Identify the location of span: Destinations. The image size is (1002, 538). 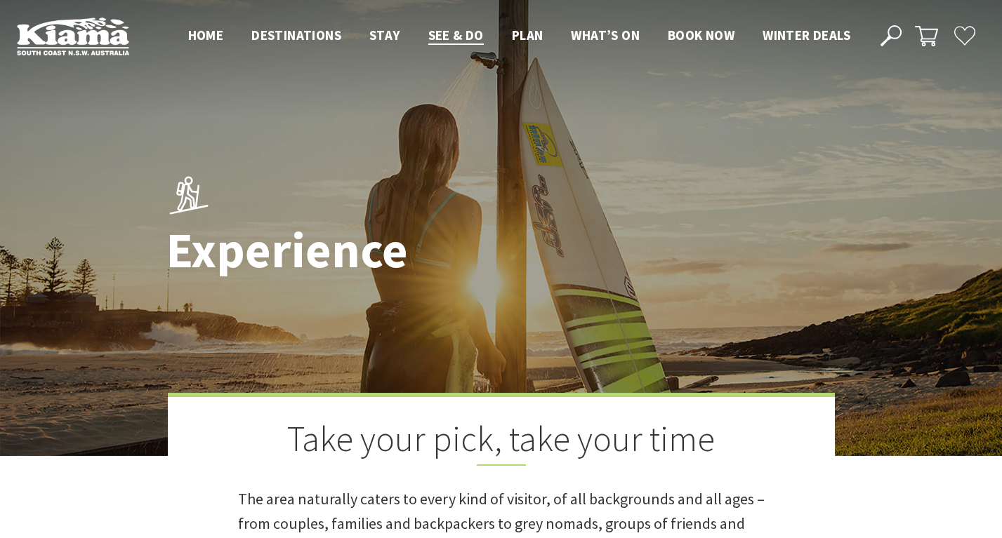
(296, 35).